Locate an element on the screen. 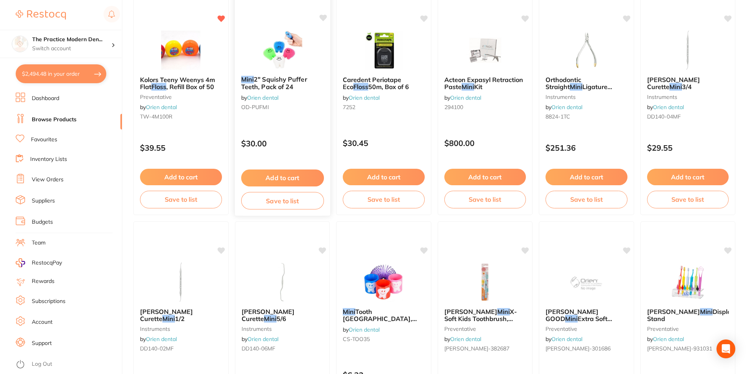  span: Display Stand is located at coordinates (691, 315).